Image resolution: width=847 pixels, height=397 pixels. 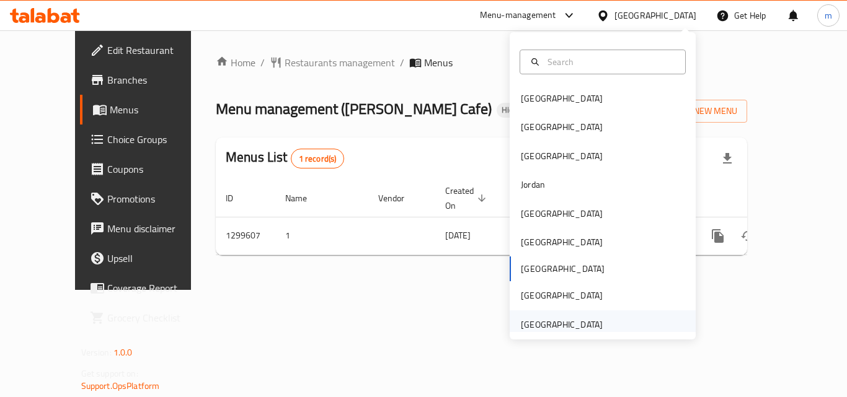 I want to click on span: Edit Restaurant, so click(x=157, y=50).